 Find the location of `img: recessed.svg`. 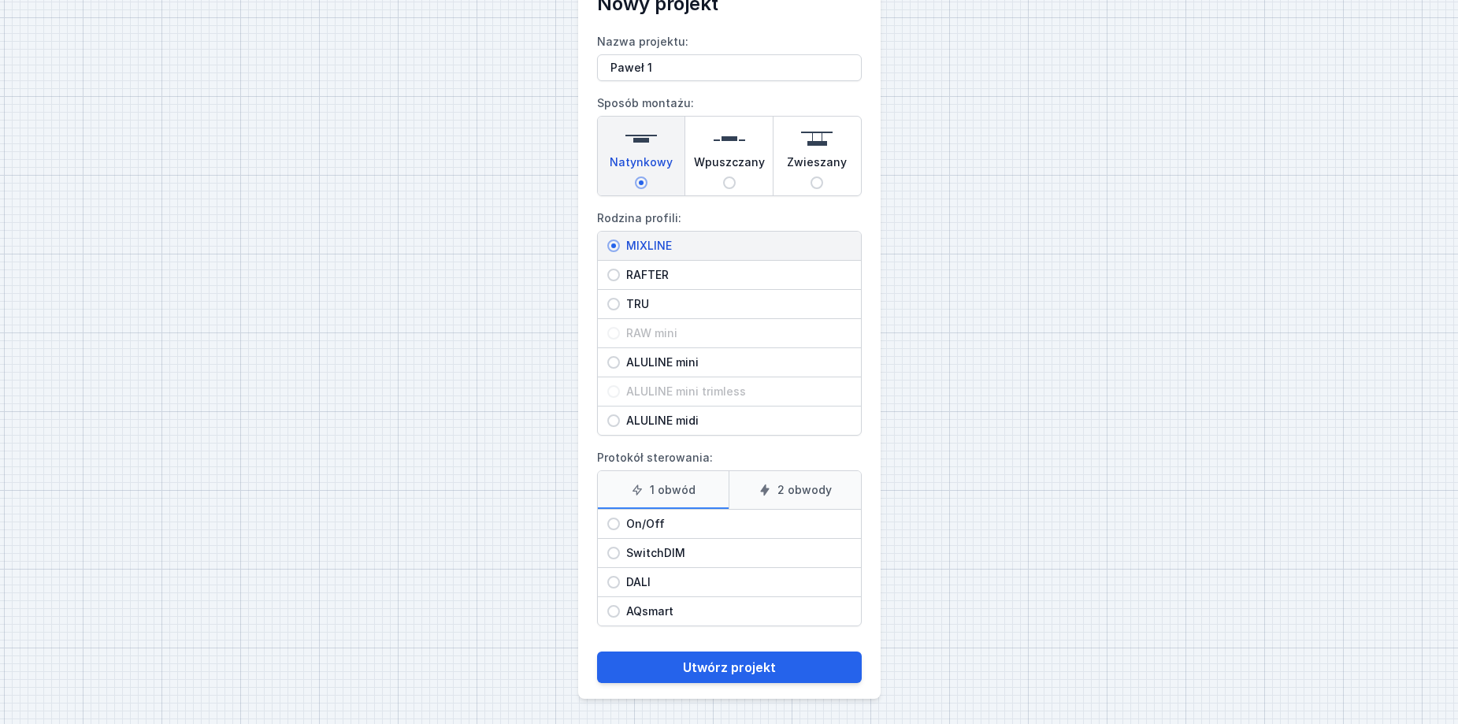

img: recessed.svg is located at coordinates (730, 139).